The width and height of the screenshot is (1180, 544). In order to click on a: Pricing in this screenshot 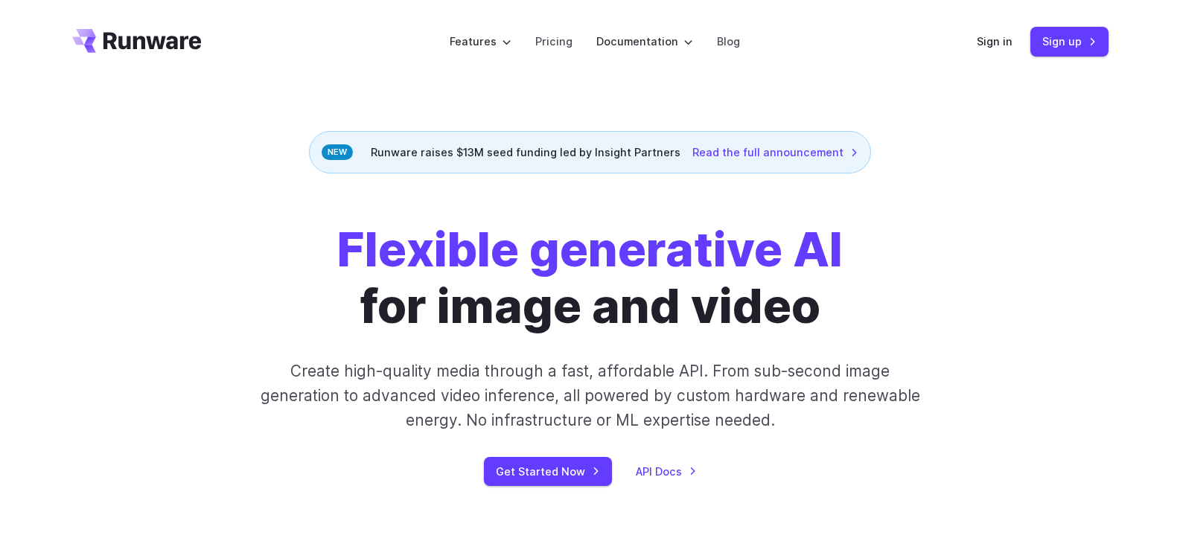, I will do `click(554, 41)`.